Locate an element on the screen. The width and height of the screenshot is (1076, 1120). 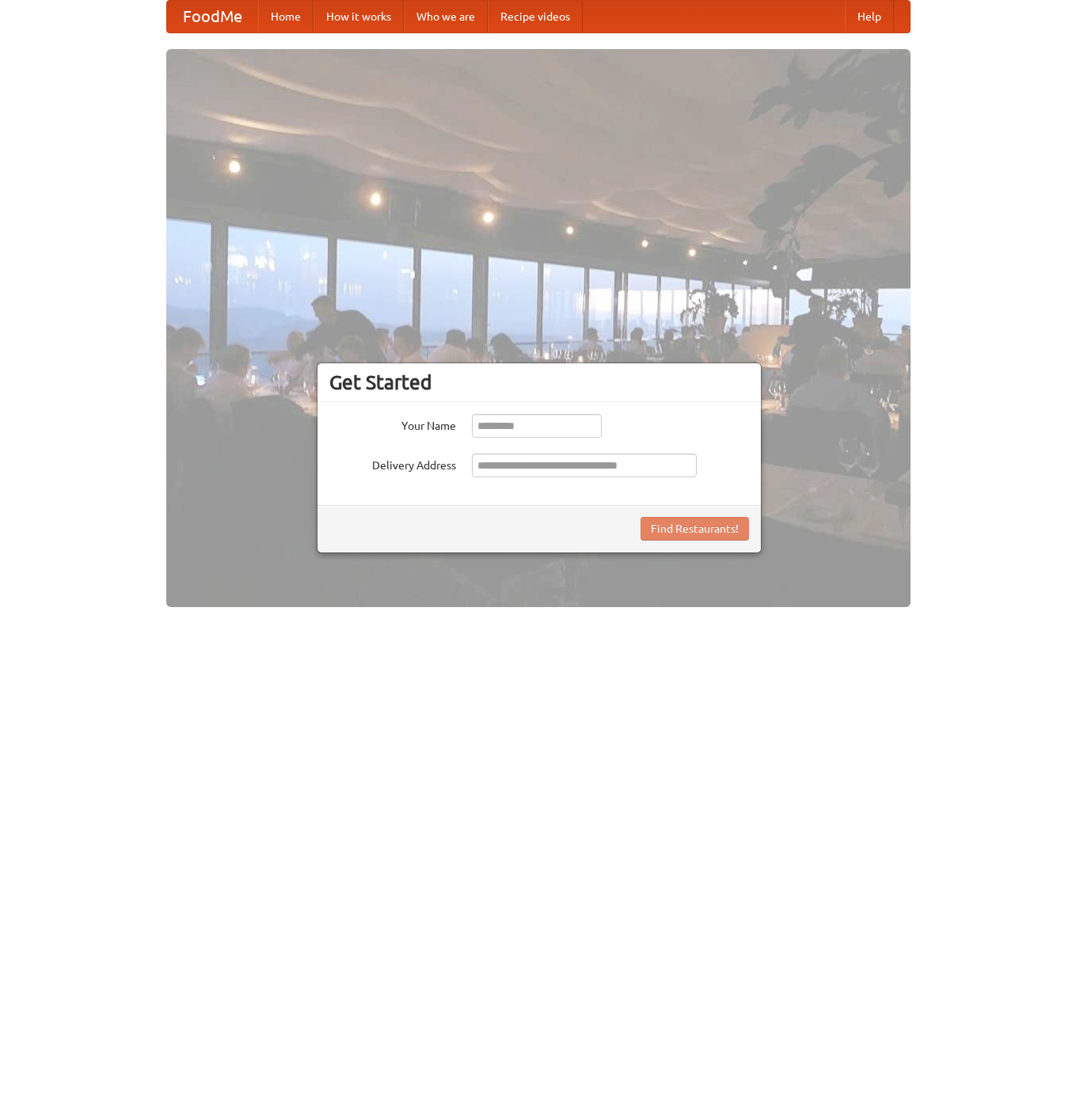
a: How it works is located at coordinates (359, 16).